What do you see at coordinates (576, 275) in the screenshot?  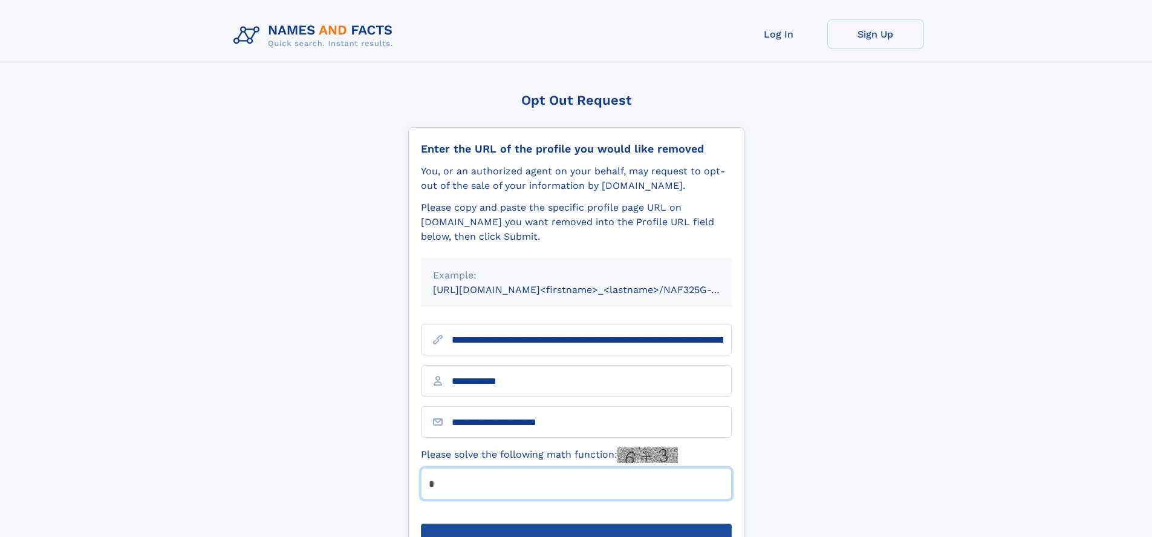 I see `div: Example:` at bounding box center [576, 275].